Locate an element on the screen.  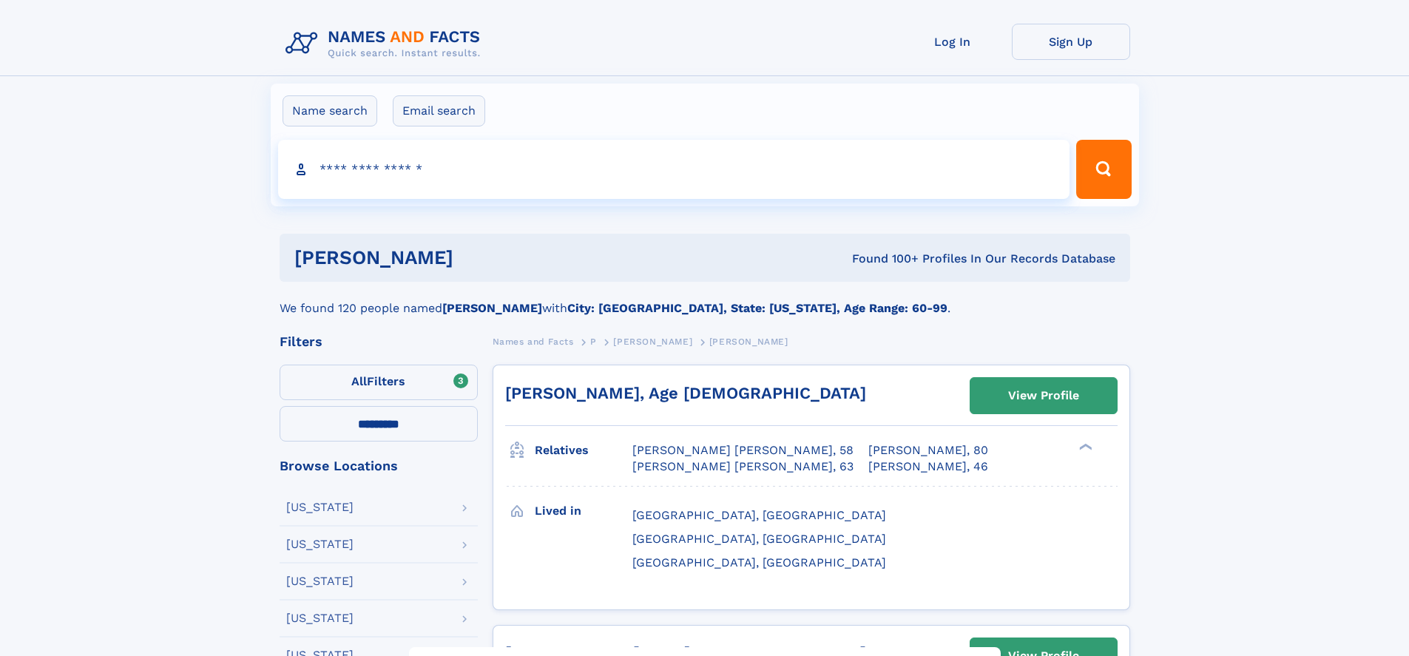
a: P is located at coordinates (593, 341).